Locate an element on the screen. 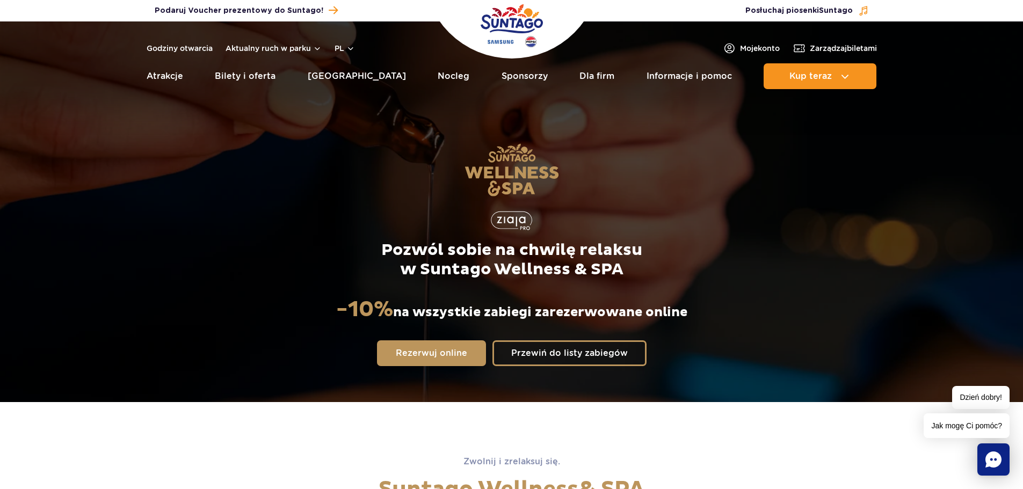  a: Zarządzajbiletami is located at coordinates (834, 48).